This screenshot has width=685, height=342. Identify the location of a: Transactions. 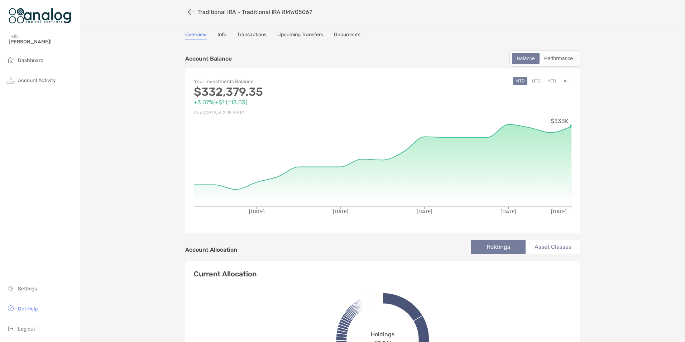
(252, 35).